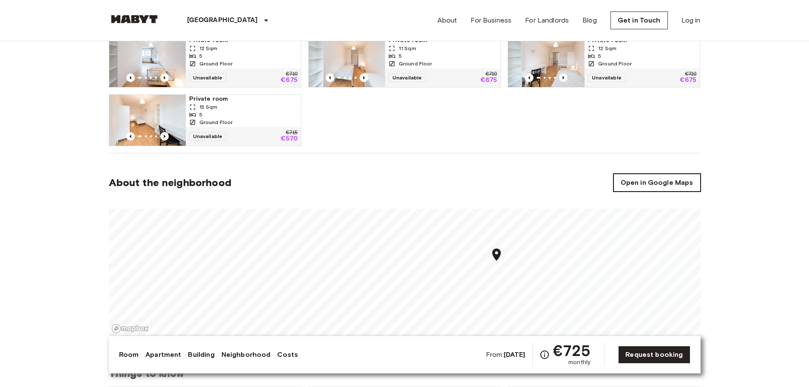 The height and width of the screenshot is (387, 809). I want to click on span: Things to know, so click(405, 374).